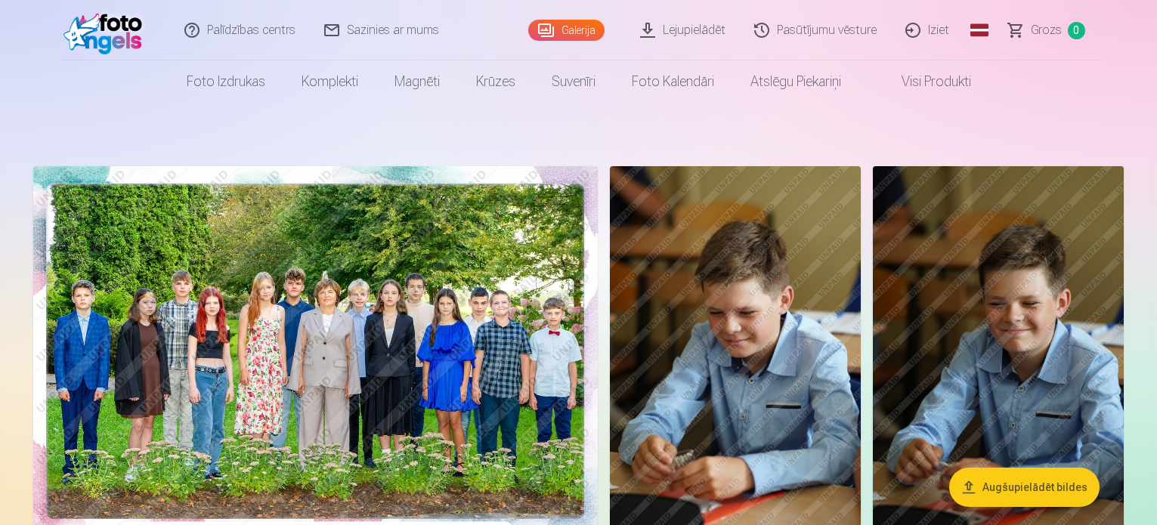 This screenshot has width=1157, height=525. What do you see at coordinates (226, 82) in the screenshot?
I see `a: Foto izdrukas` at bounding box center [226, 82].